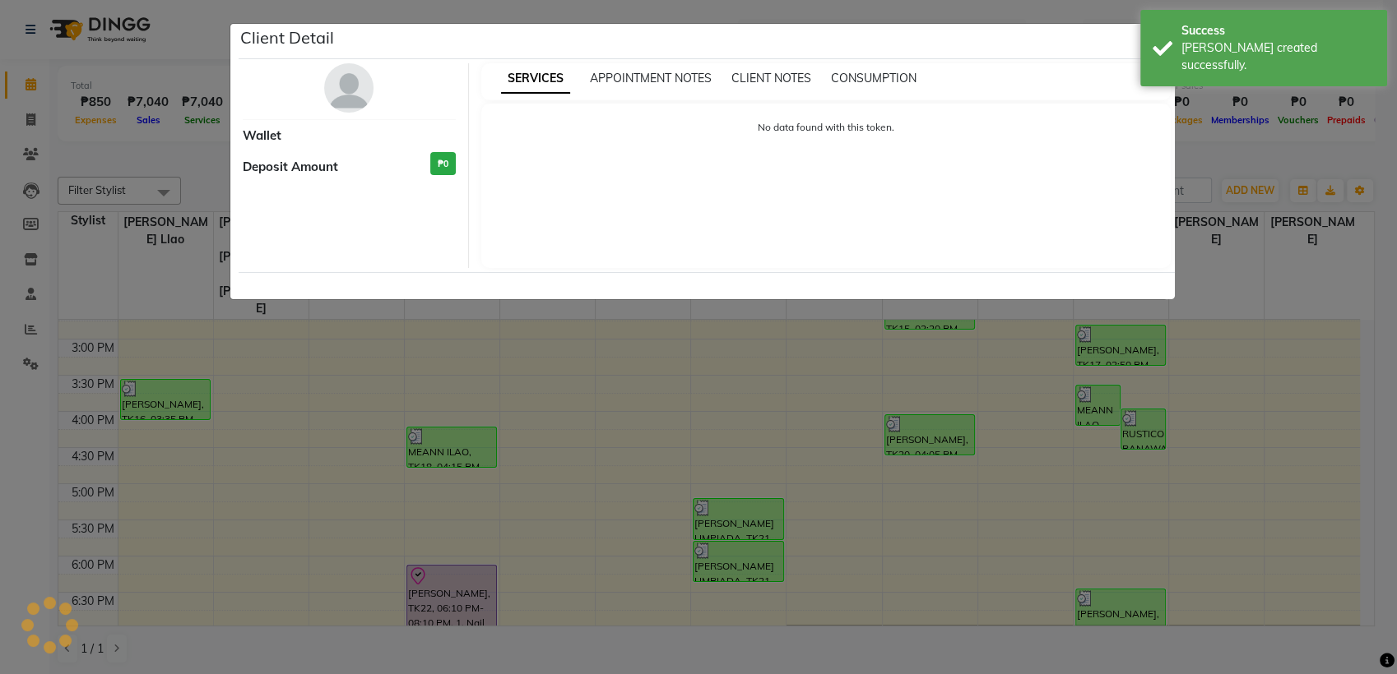  What do you see at coordinates (287, 38) in the screenshot?
I see `h5: Client Detail` at bounding box center [287, 38].